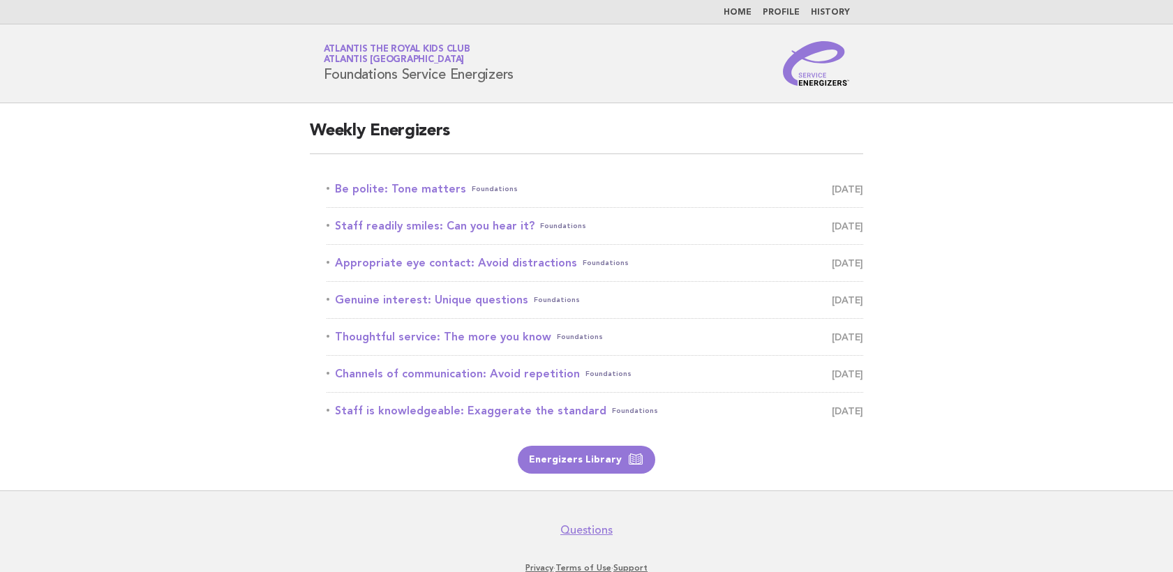 This screenshot has width=1173, height=572. I want to click on a: History, so click(830, 13).